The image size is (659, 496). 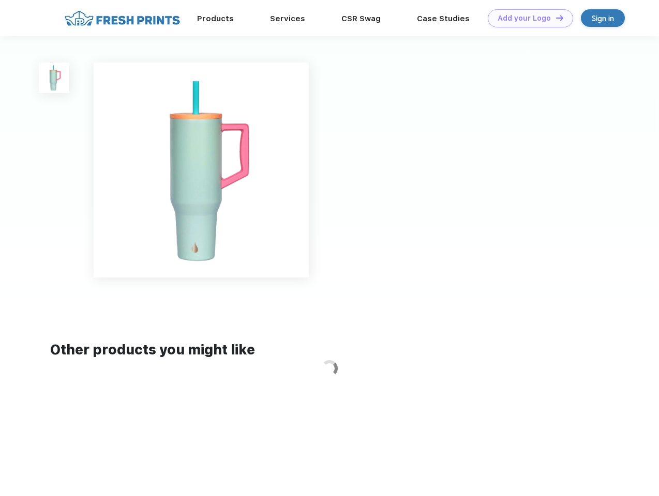 I want to click on div: Other products you might like, so click(x=329, y=350).